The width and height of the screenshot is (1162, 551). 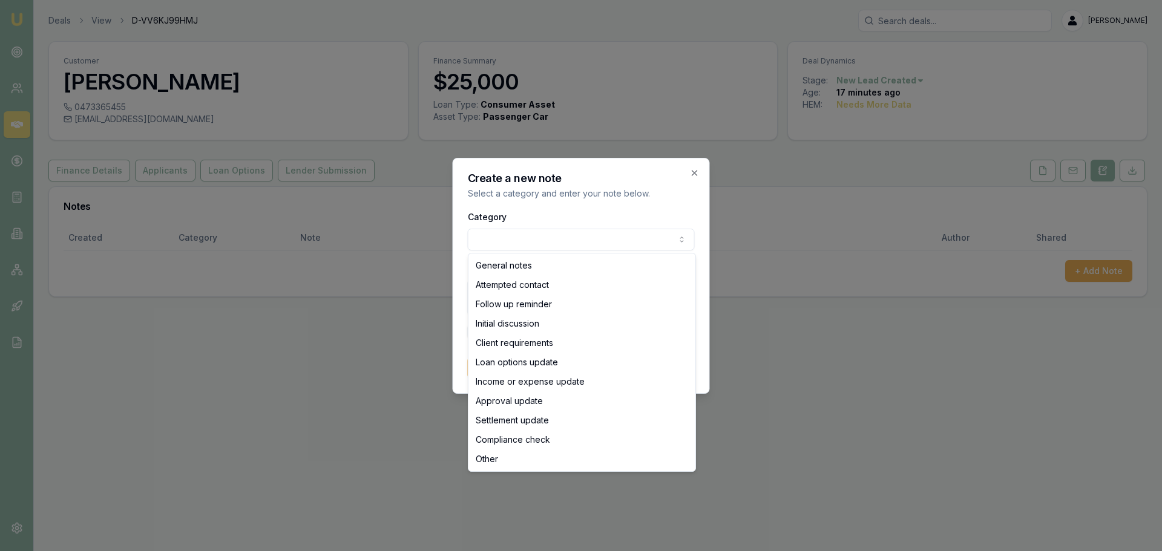 I want to click on span: Follow up reminder, so click(x=514, y=304).